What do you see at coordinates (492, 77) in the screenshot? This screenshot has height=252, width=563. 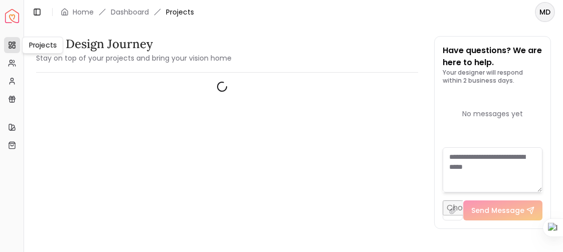 I see `p: Your designer will respond within 2 business days.` at bounding box center [492, 77].